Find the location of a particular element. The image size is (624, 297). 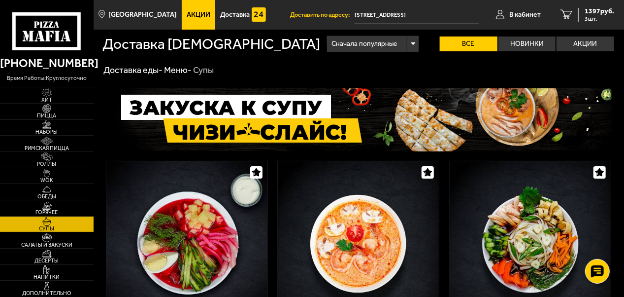

a: Доставка еды- is located at coordinates (133, 70).